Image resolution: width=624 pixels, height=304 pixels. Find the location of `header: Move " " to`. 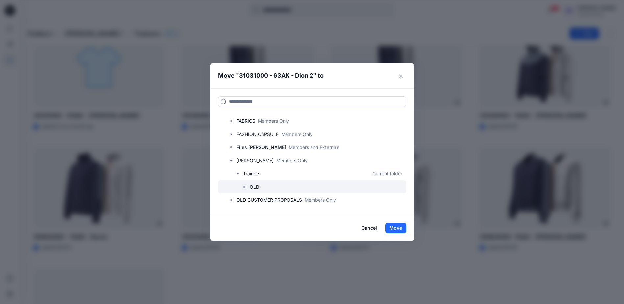

header: Move " " to is located at coordinates (307, 76).